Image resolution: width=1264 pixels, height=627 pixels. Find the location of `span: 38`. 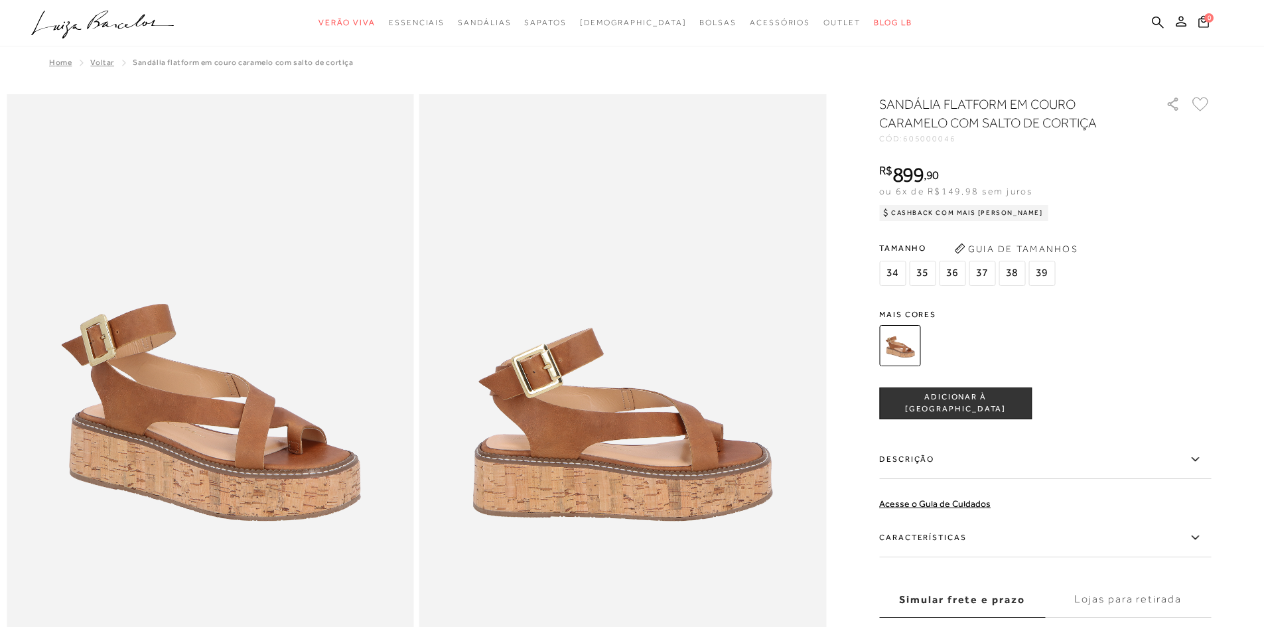

span: 38 is located at coordinates (1012, 273).